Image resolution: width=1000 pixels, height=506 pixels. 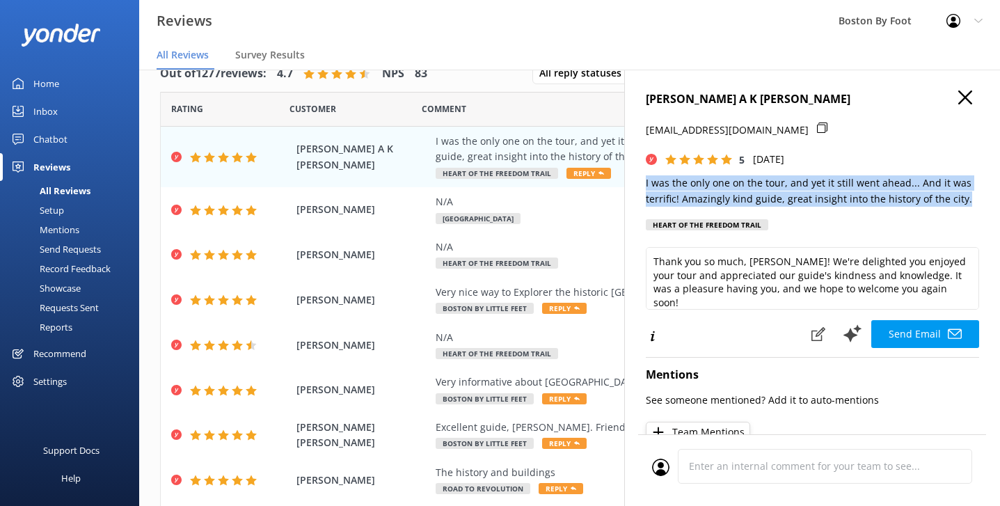 What do you see at coordinates (812, 400) in the screenshot?
I see `p: See someone mentioned? Add it to auto-mentions` at bounding box center [812, 400].